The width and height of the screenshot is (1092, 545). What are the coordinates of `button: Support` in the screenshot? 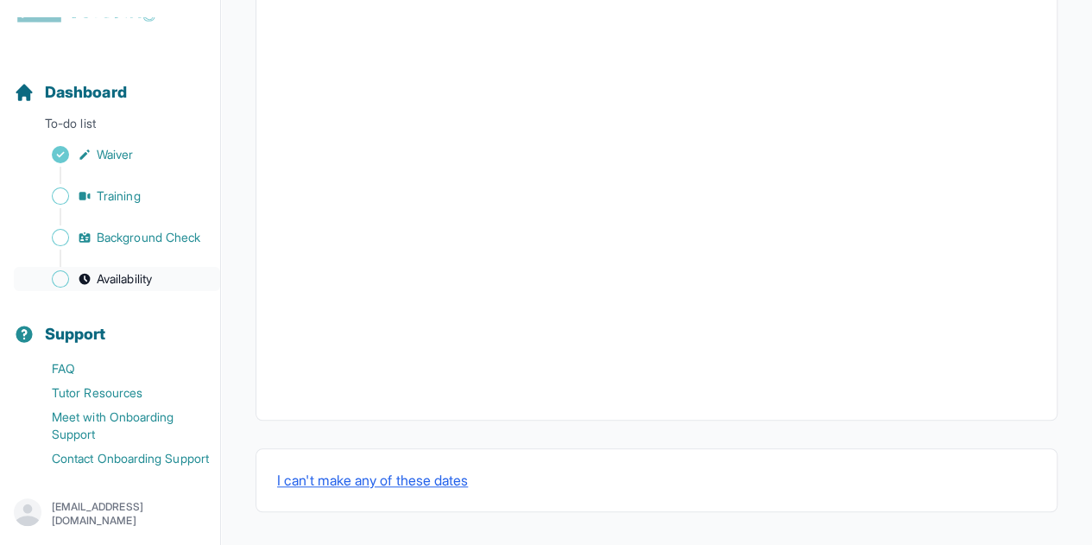 It's located at (110, 324).